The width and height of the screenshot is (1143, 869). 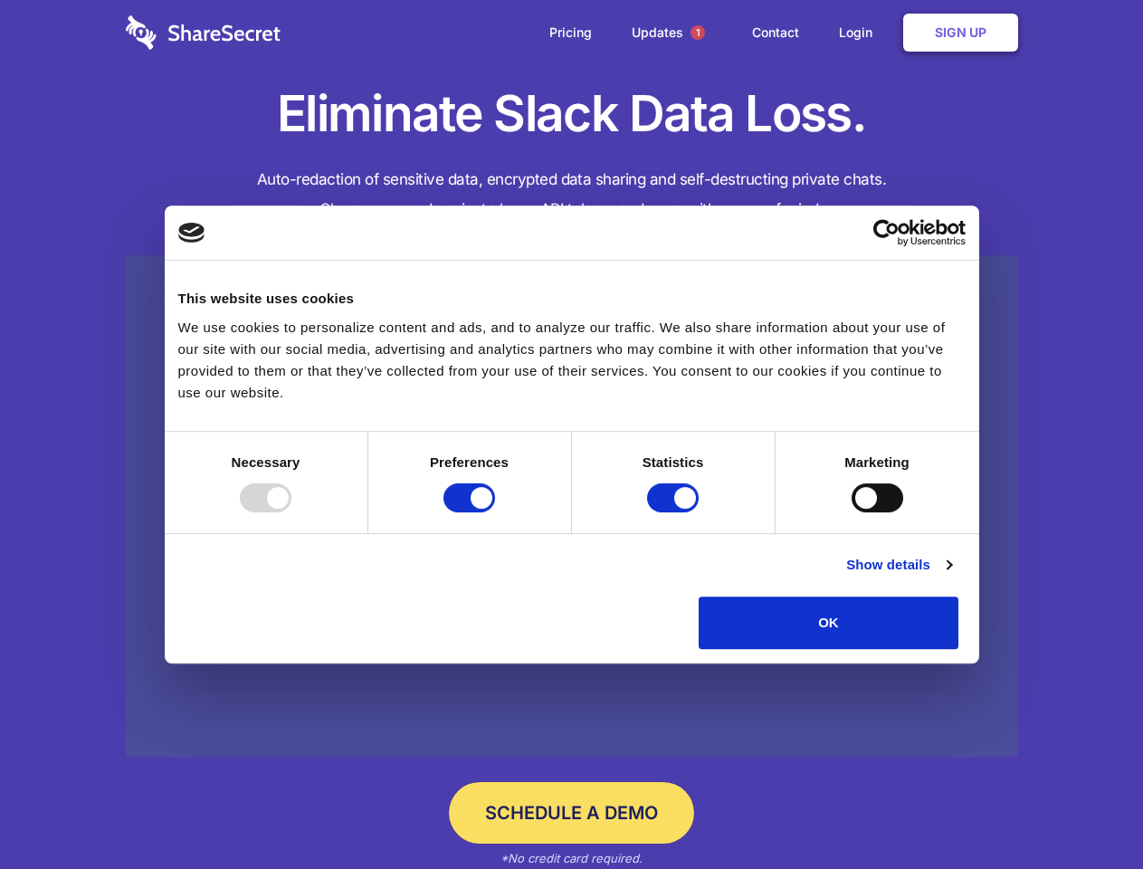 What do you see at coordinates (776, 33) in the screenshot?
I see `a: Contact` at bounding box center [776, 33].